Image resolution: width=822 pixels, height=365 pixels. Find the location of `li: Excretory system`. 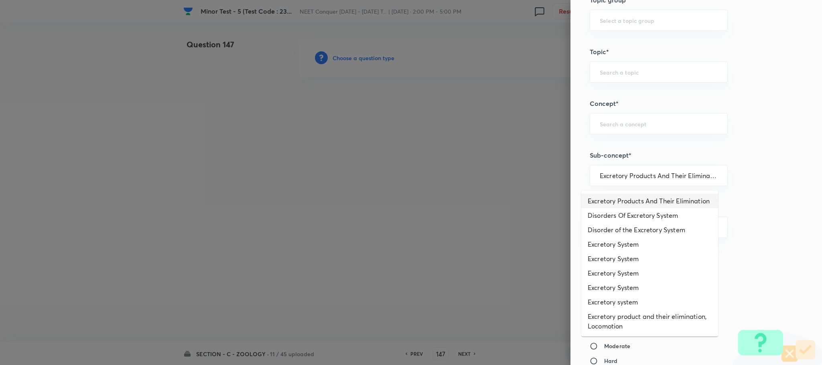

li: Excretory system is located at coordinates (649, 302).